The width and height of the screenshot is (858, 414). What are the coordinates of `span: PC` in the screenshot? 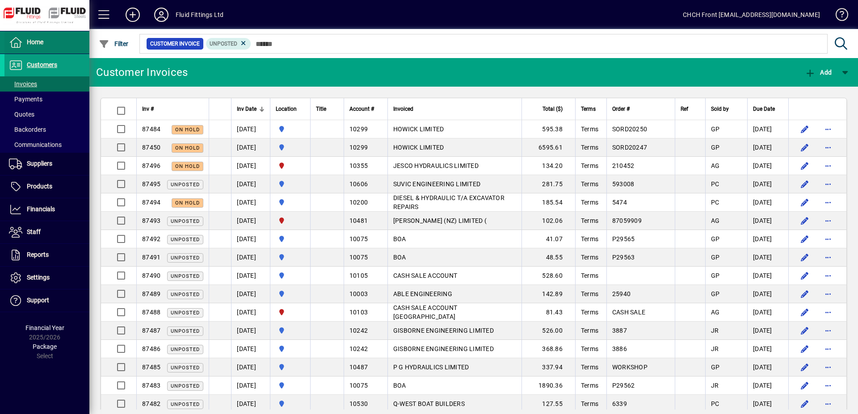 It's located at (715, 184).